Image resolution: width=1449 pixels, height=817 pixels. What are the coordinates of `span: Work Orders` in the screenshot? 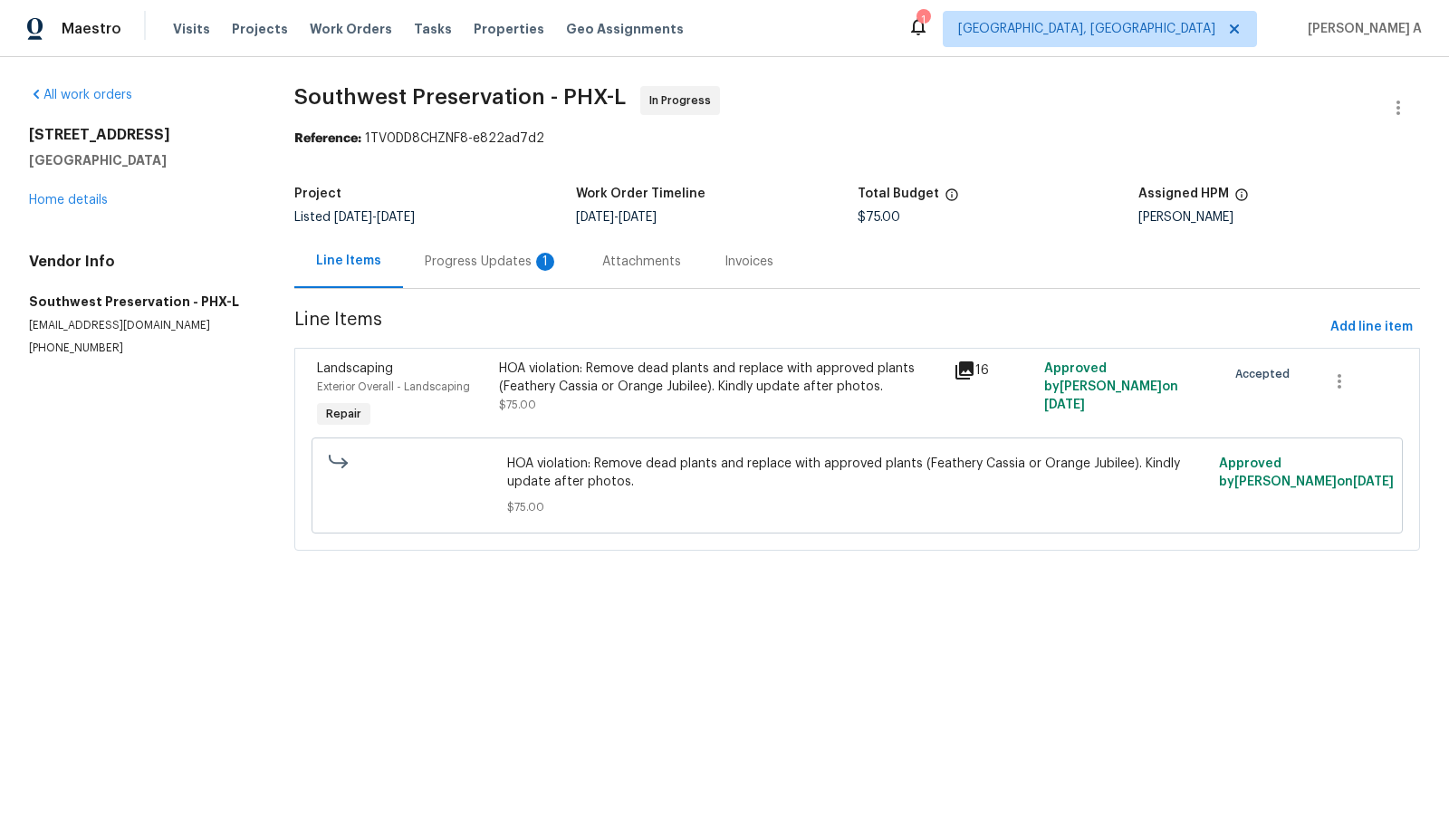 It's located at (351, 29).